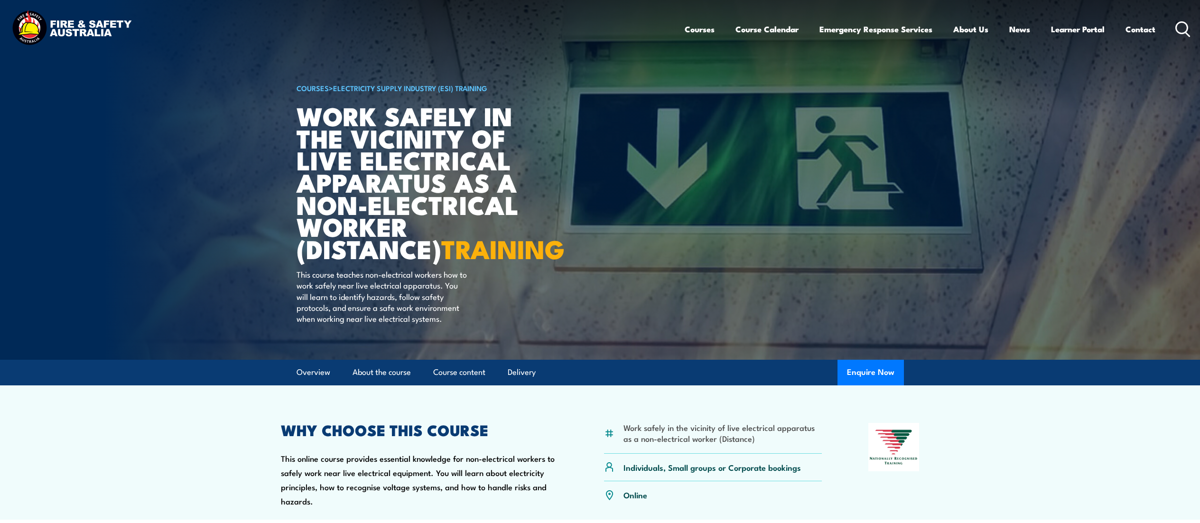 This screenshot has height=523, width=1200. I want to click on a: Course Calendar, so click(767, 29).